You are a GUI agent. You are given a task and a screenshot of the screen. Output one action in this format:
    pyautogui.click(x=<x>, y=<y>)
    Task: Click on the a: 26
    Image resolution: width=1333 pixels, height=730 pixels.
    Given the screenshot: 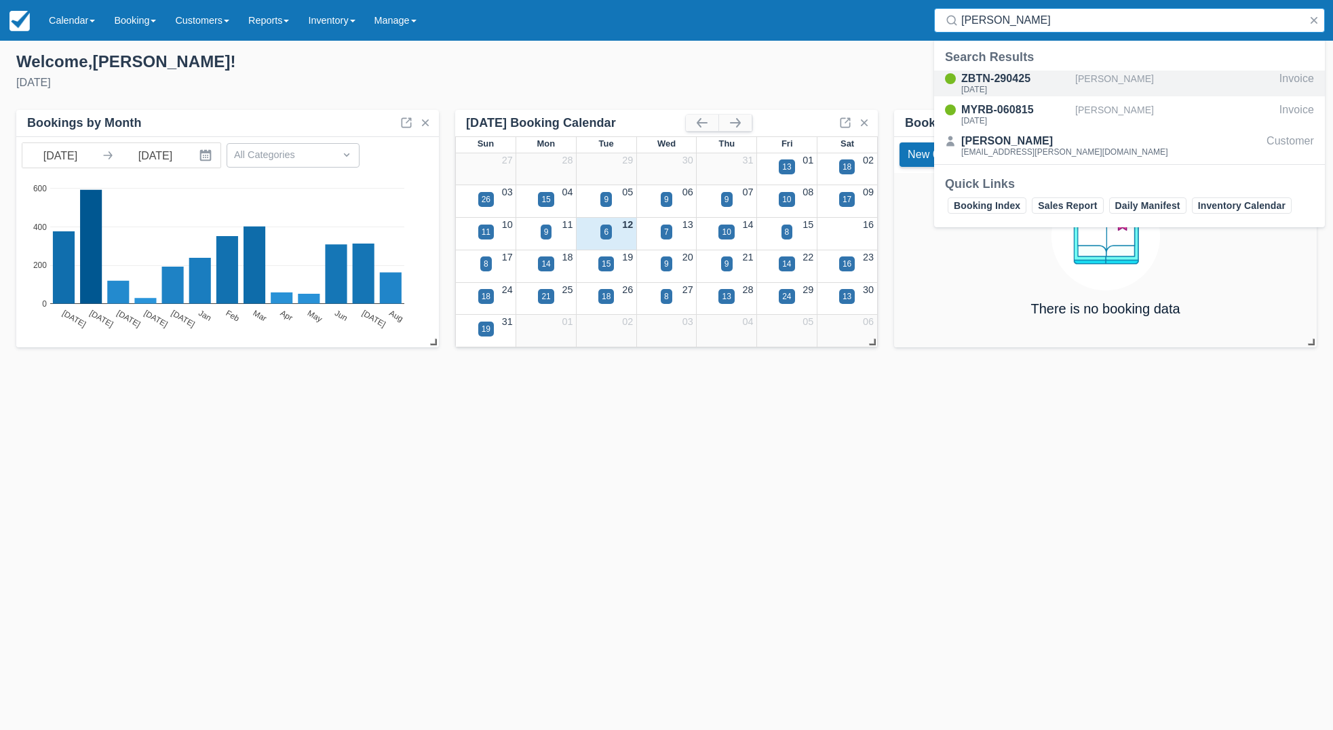 What is the action you would take?
    pyautogui.click(x=627, y=290)
    